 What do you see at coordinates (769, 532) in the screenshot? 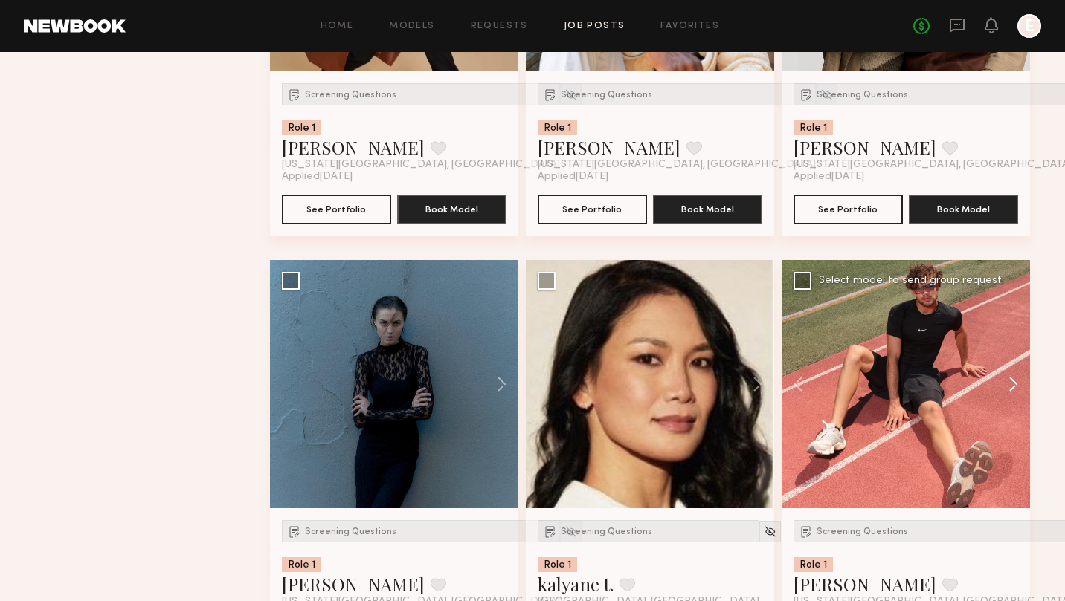
I see `img: Unhide Model` at bounding box center [769, 532].